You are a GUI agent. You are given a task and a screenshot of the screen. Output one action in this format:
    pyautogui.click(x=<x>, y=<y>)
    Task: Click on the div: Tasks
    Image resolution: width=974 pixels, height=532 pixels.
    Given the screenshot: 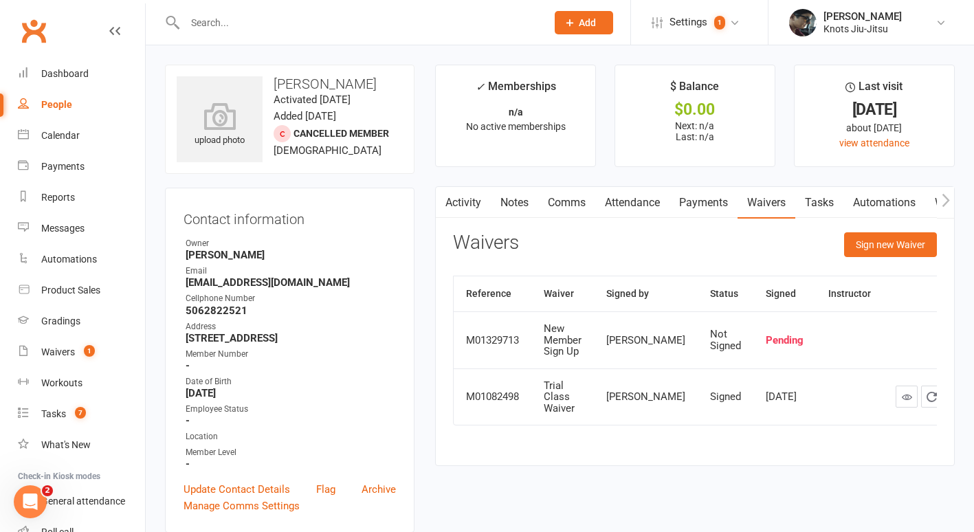 What is the action you would take?
    pyautogui.click(x=54, y=414)
    